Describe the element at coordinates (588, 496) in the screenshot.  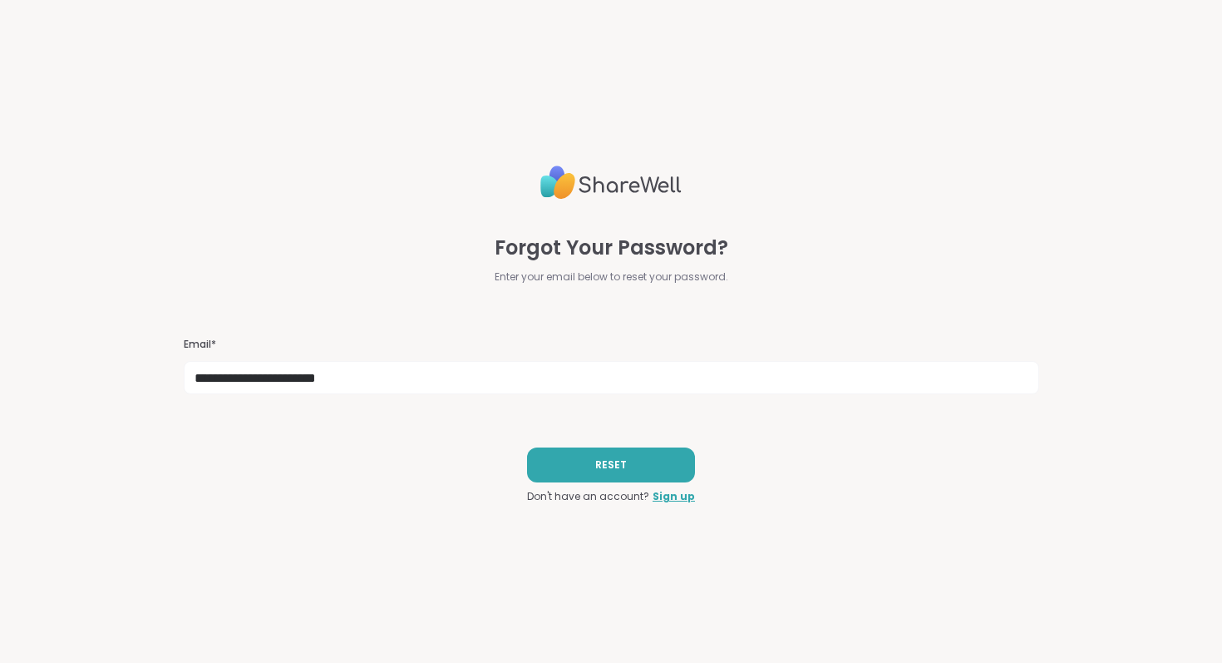
I see `span: Don't have an account?` at that location.